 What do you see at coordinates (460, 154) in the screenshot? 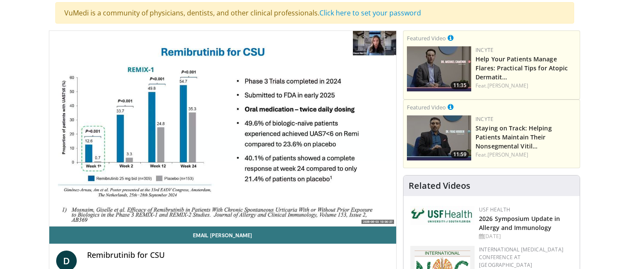
I see `span: 11:59` at bounding box center [460, 154].